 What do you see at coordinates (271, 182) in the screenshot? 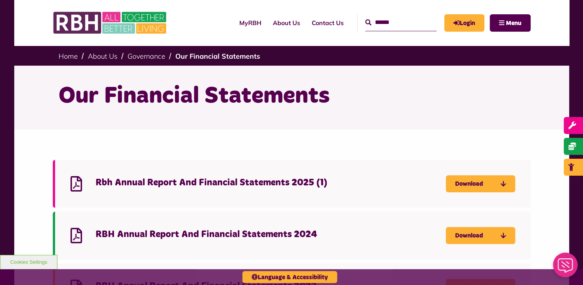
I see `h4: Rbh Annual Report And Financial Statements 2025 (1)` at bounding box center [271, 182].